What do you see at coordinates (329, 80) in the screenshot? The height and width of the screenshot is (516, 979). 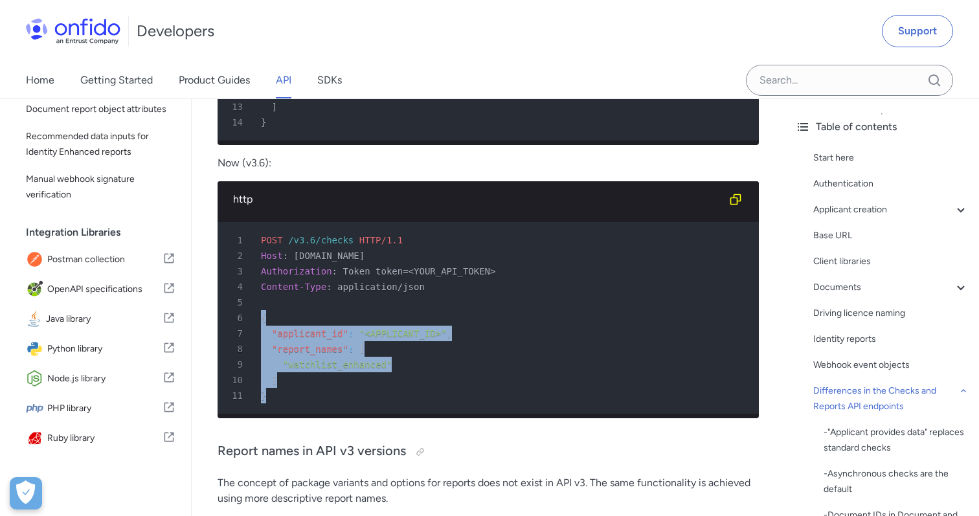 I see `a: SDKs` at bounding box center [329, 80].